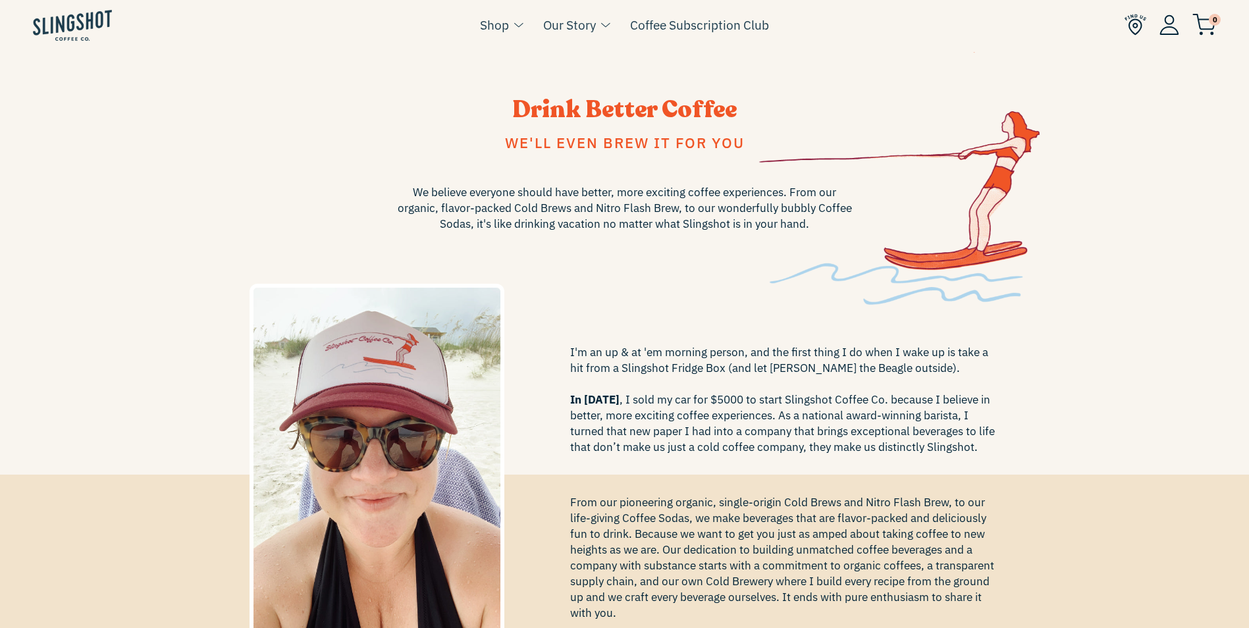 The width and height of the screenshot is (1249, 628). I want to click on a: Our Story, so click(570, 25).